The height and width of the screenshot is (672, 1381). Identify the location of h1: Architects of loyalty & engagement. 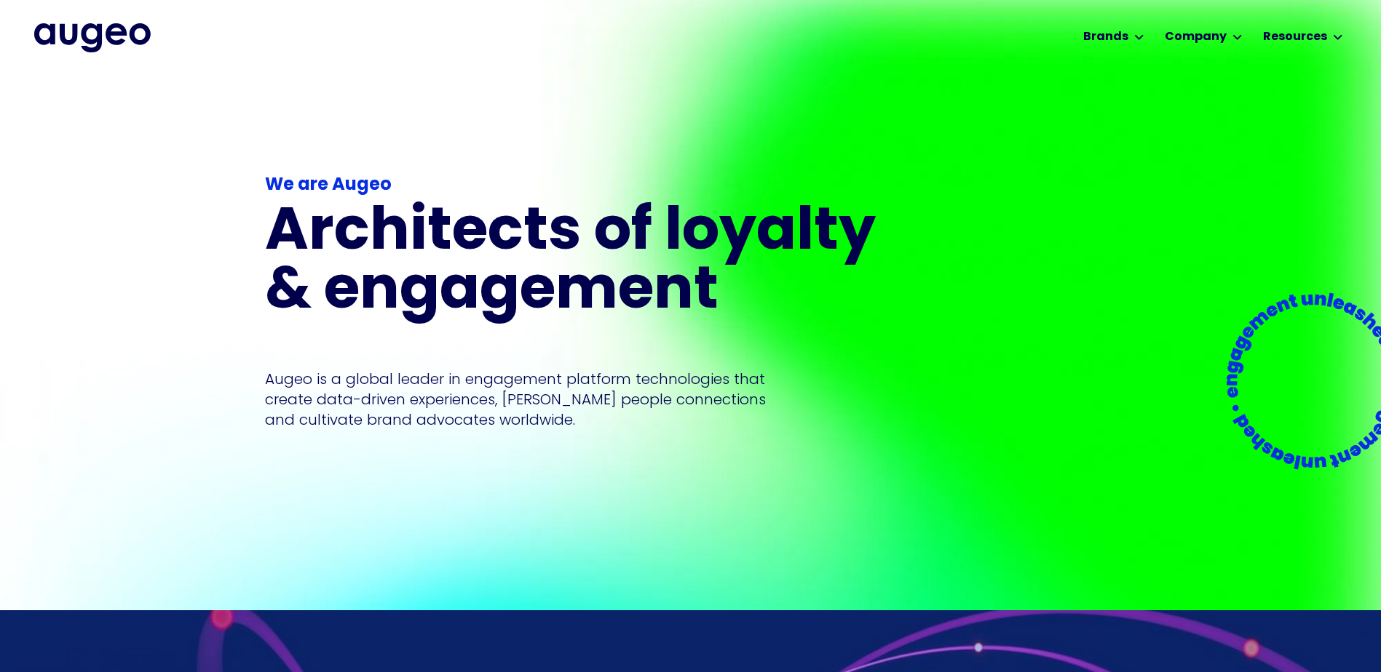
(579, 263).